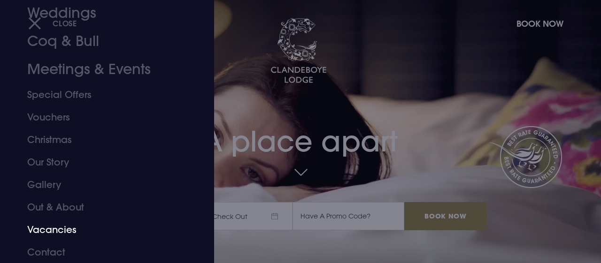 The height and width of the screenshot is (263, 601). What do you see at coordinates (101, 163) in the screenshot?
I see `a: Our Story` at bounding box center [101, 163].